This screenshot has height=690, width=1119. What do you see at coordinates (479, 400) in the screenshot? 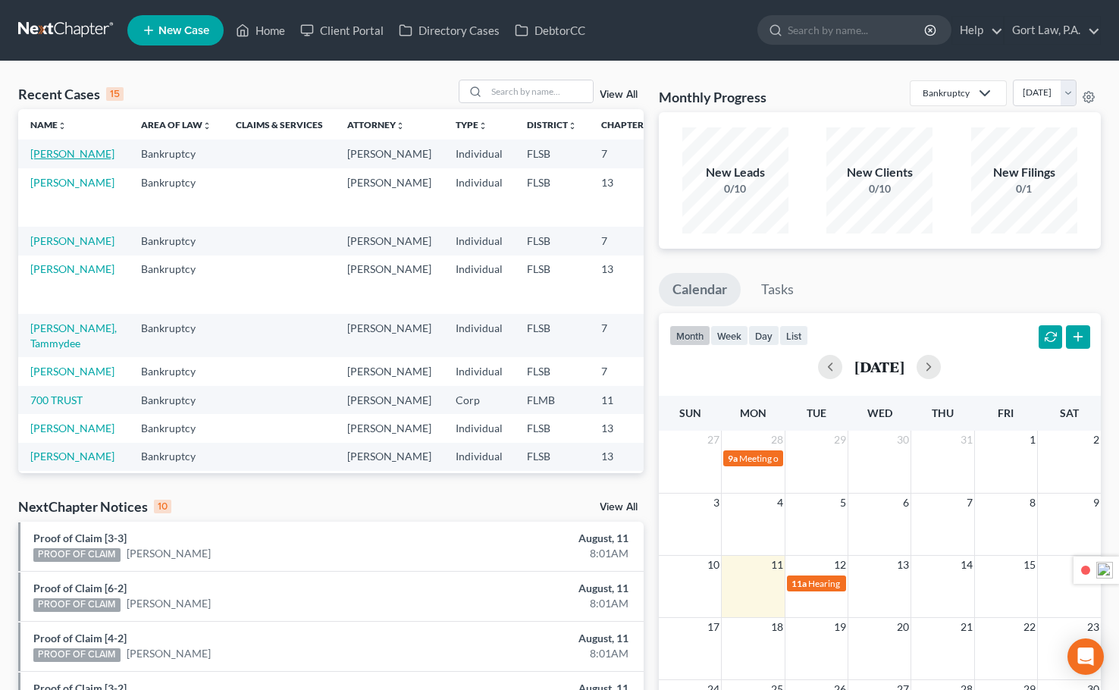
I see `td: Corp` at bounding box center [479, 400].